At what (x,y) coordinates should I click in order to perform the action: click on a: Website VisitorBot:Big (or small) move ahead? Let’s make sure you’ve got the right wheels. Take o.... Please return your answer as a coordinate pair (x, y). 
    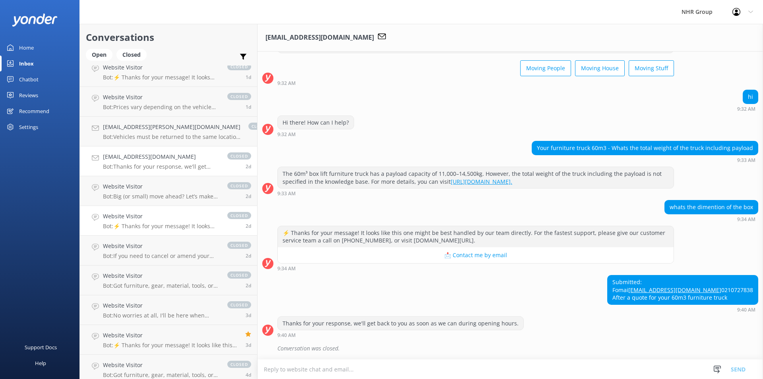
    Looking at the image, I should click on (168, 191).